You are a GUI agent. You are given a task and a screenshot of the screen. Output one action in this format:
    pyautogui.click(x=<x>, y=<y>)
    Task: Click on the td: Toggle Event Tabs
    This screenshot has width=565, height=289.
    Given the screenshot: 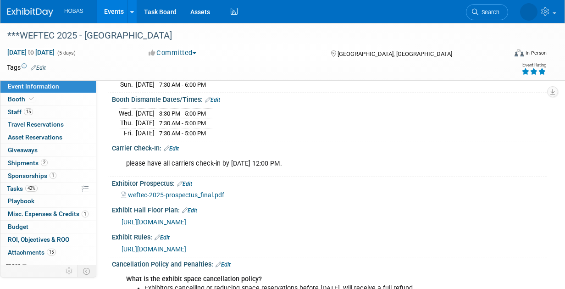 What is the action you would take?
    pyautogui.click(x=87, y=271)
    